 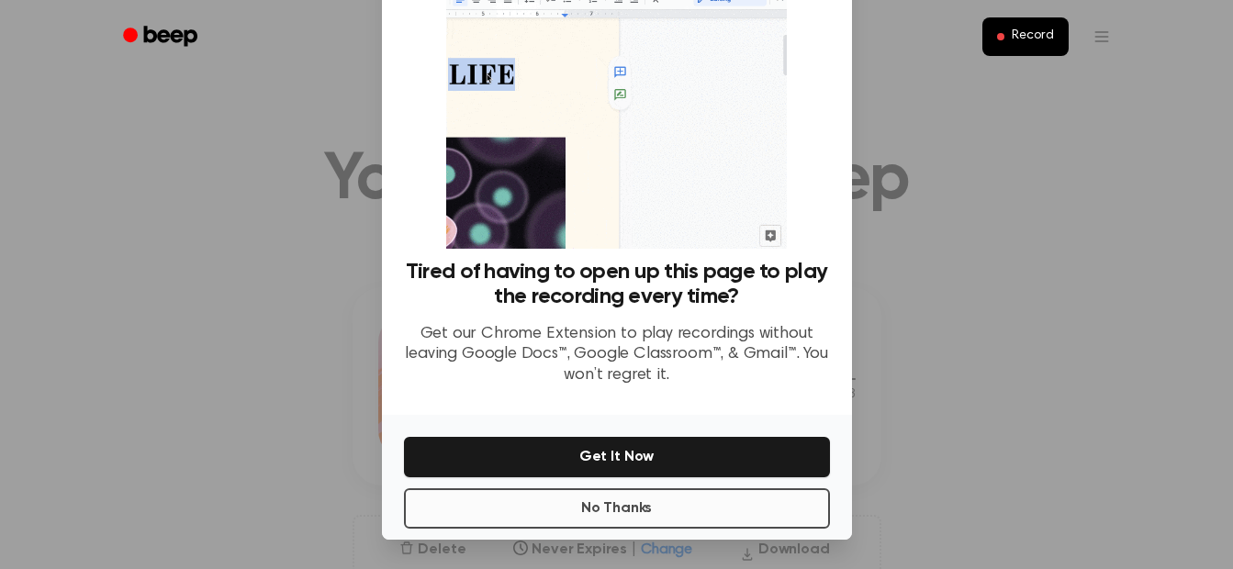 What do you see at coordinates (1102, 37) in the screenshot?
I see `button: Open menu` at bounding box center [1102, 37].